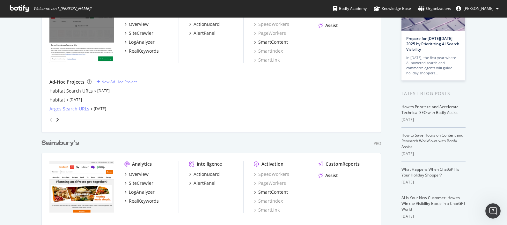 The width and height of the screenshot is (507, 225). Describe the element at coordinates (57, 100) in the screenshot. I see `a: Habitat` at that location.